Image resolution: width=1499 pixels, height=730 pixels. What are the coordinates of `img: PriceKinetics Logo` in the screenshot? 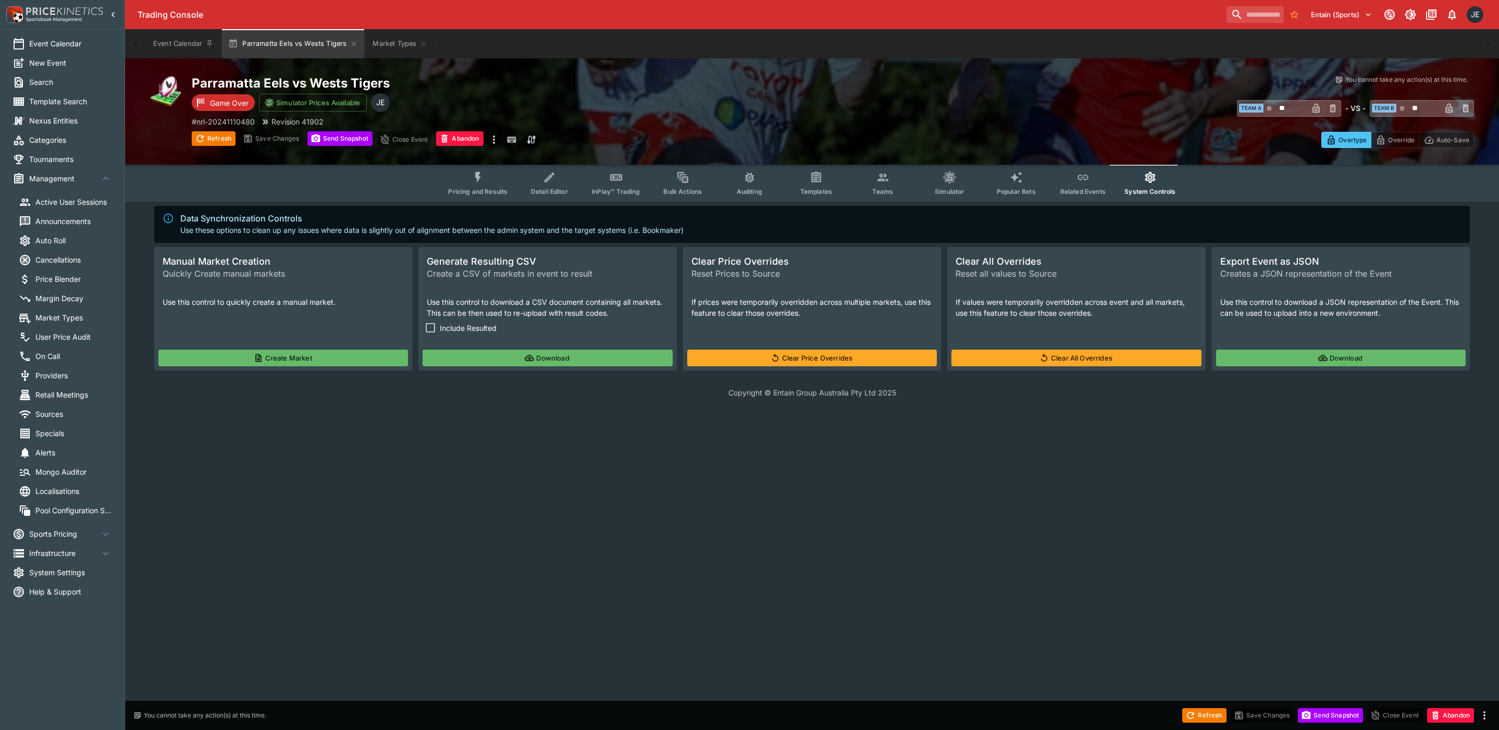 It's located at (14, 15).